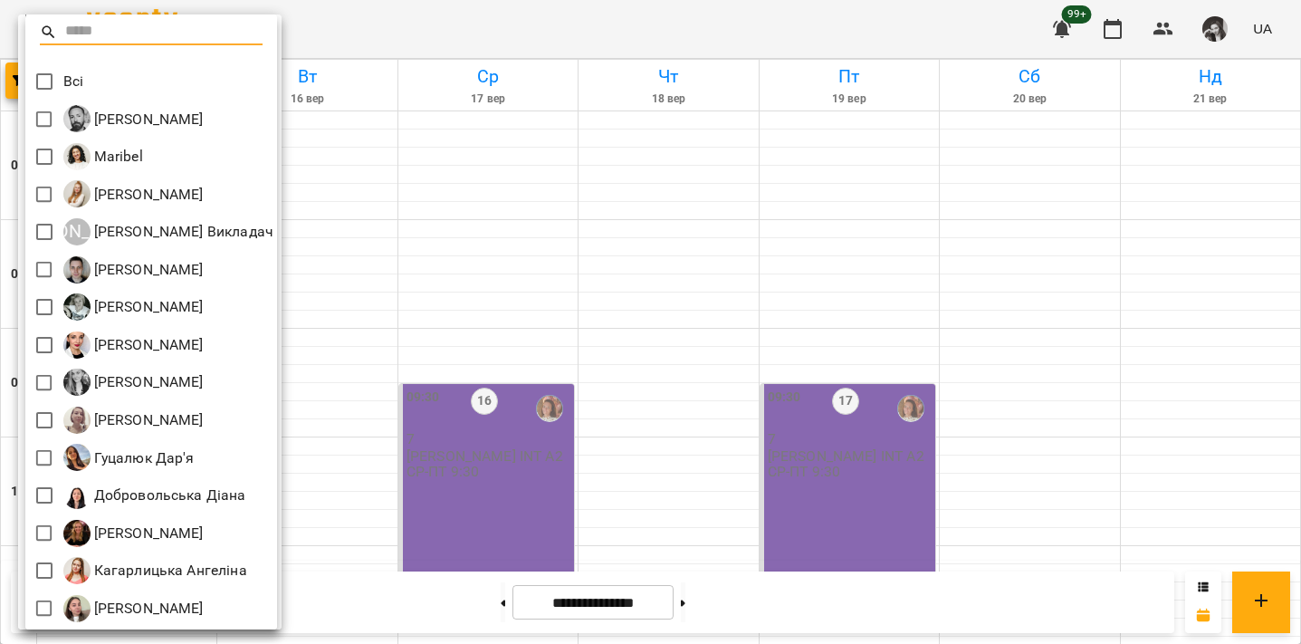 The width and height of the screenshot is (1301, 644). I want to click on img: I, so click(77, 119).